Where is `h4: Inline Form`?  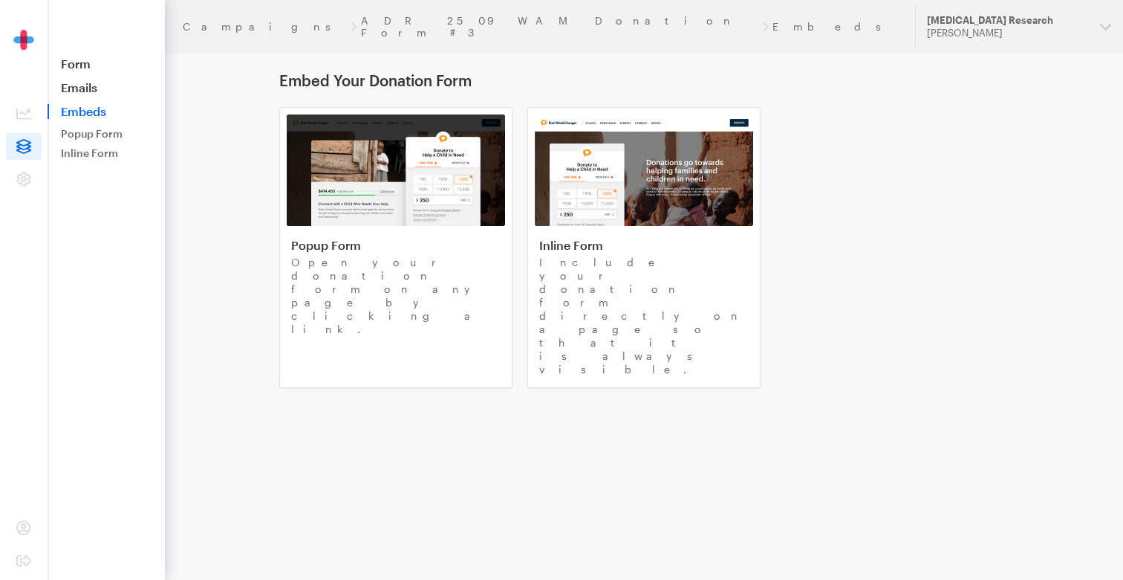 h4: Inline Form is located at coordinates (644, 245).